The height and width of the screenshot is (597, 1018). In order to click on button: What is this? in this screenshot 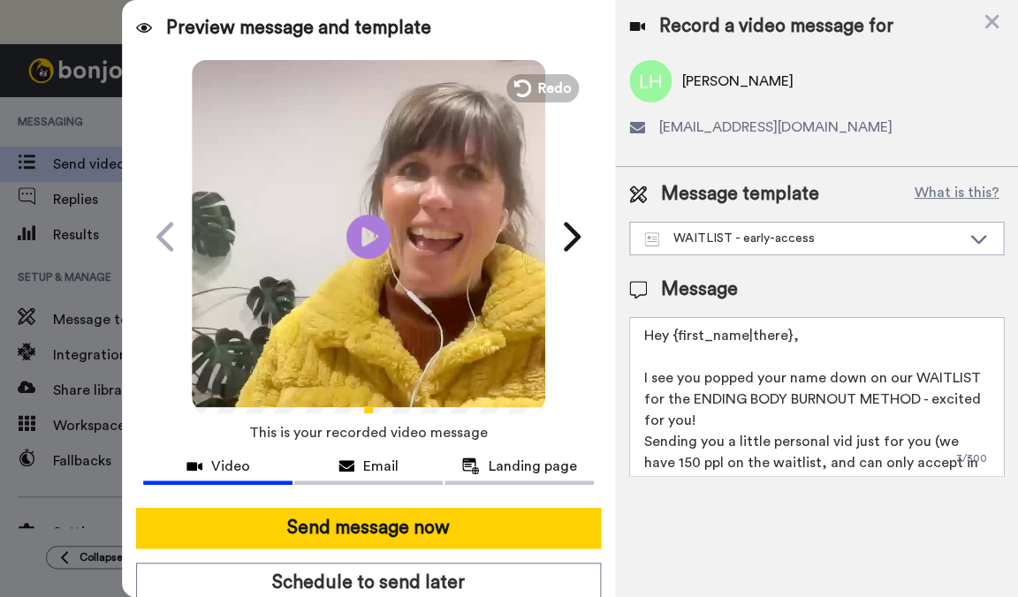, I will do `click(956, 194)`.